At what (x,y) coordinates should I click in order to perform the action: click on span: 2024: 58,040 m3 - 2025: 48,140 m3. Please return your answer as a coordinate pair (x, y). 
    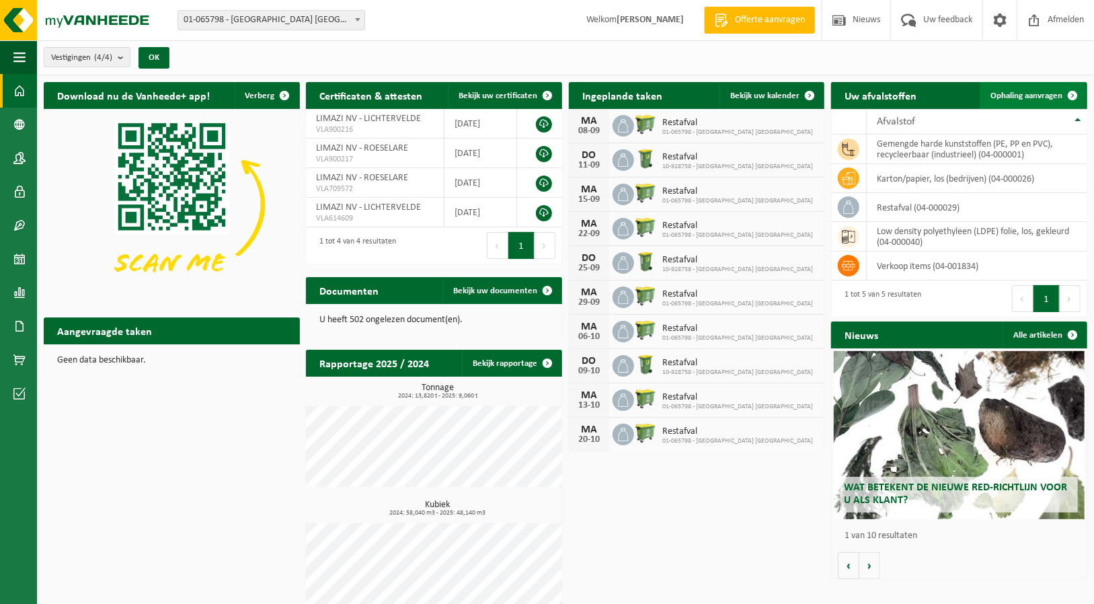
    Looking at the image, I should click on (437, 513).